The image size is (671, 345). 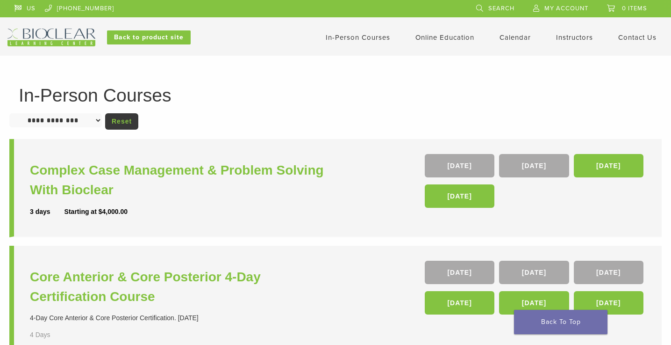 What do you see at coordinates (184, 180) in the screenshot?
I see `h3: Complex Case Management & Problem Solving With Bioclear` at bounding box center [184, 180].